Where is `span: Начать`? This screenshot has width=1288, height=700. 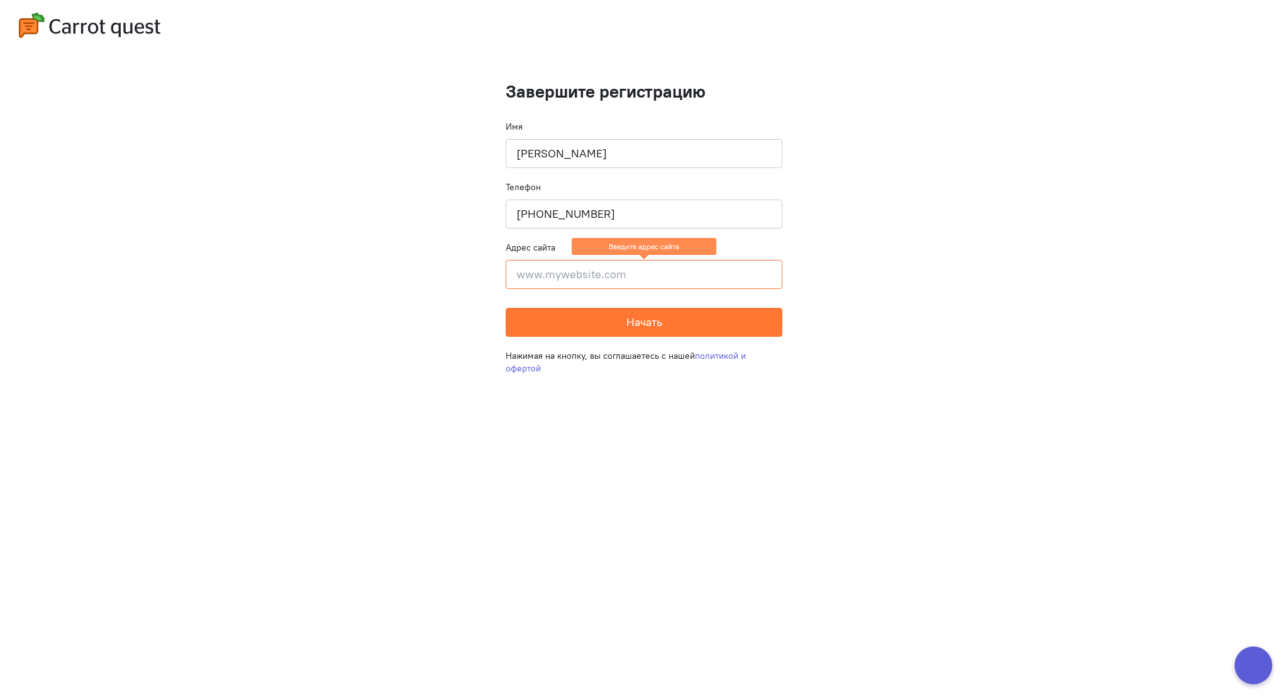 span: Начать is located at coordinates (644, 321).